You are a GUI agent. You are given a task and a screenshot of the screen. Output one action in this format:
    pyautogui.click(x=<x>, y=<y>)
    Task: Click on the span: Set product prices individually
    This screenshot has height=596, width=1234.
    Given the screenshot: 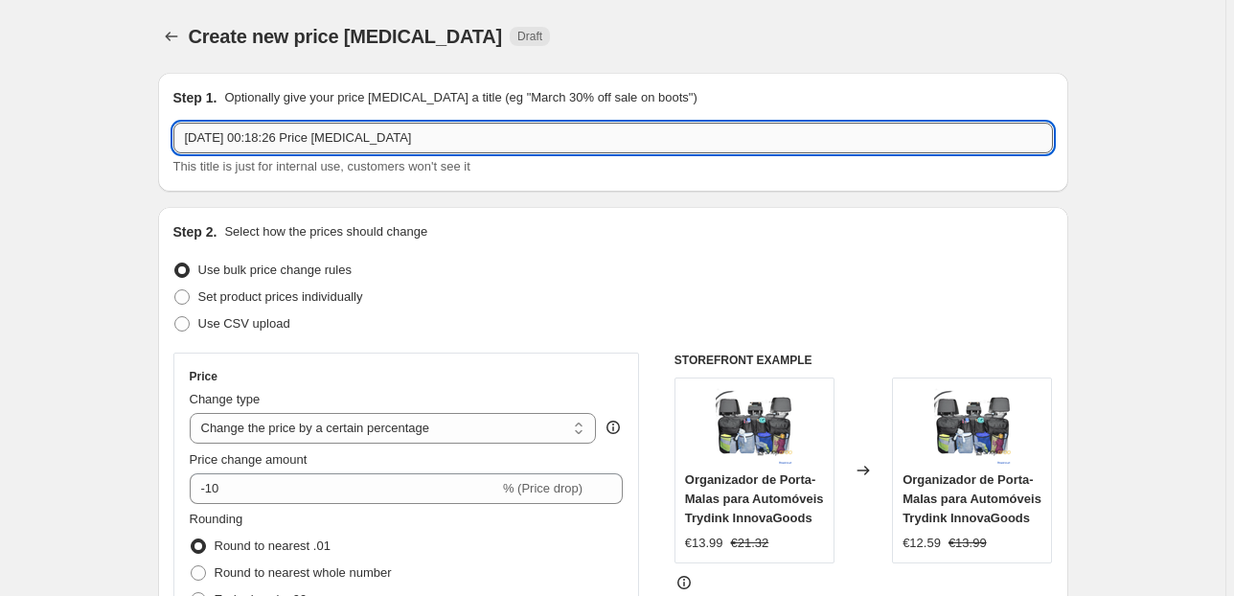 What is the action you would take?
    pyautogui.click(x=281, y=296)
    